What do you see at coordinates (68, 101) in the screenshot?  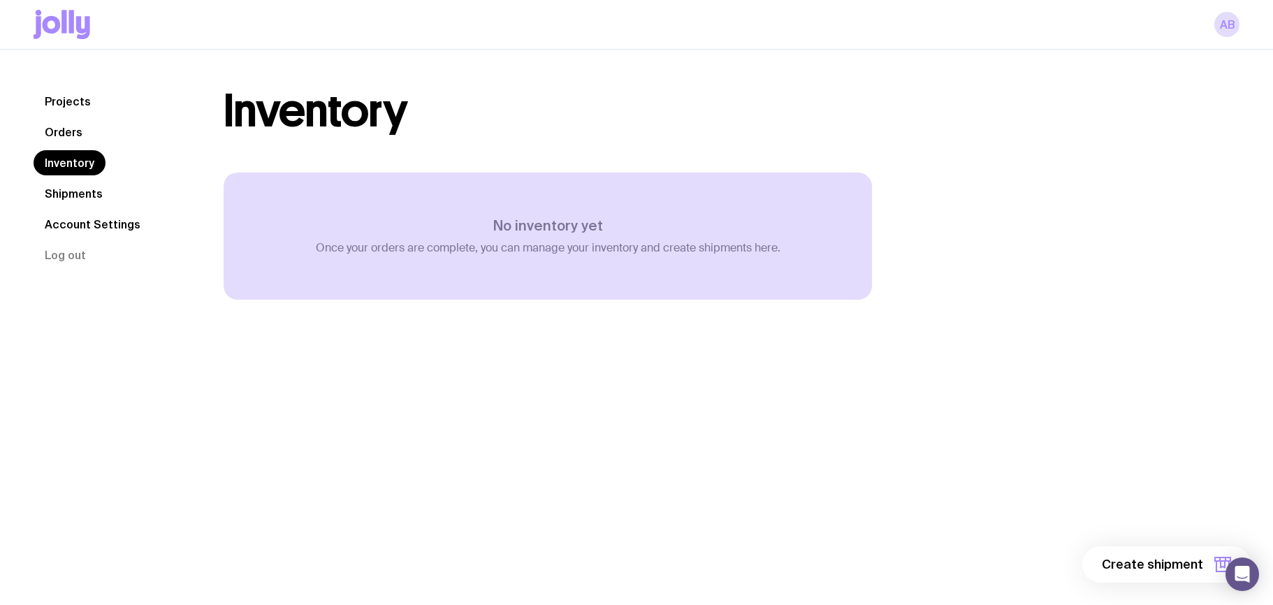 I see `a: Projects` at bounding box center [68, 101].